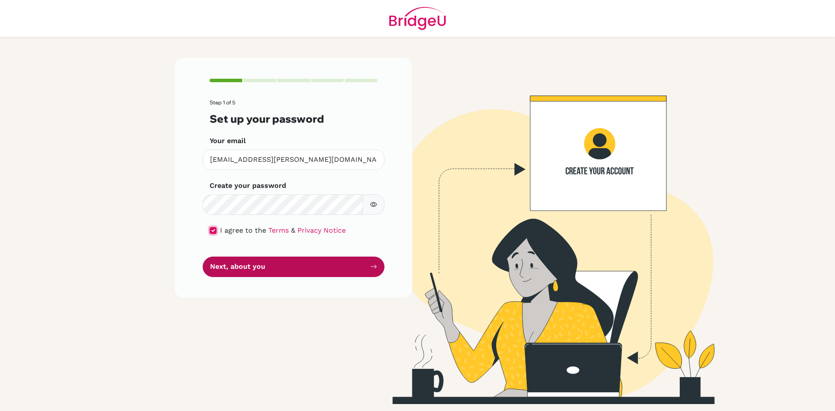 Image resolution: width=835 pixels, height=411 pixels. Describe the element at coordinates (243, 230) in the screenshot. I see `span: I agree to the` at that location.